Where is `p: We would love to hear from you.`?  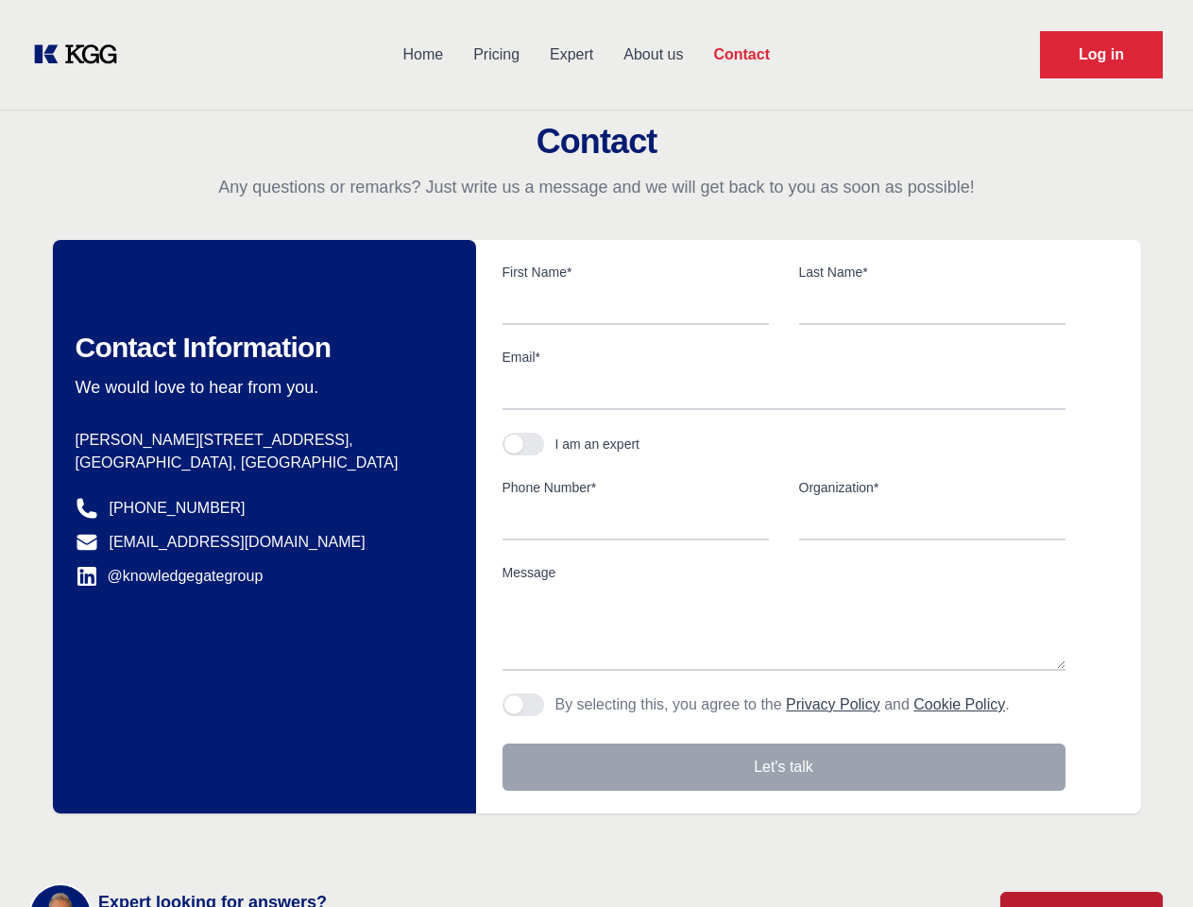
p: We would love to hear from you. is located at coordinates (261, 387).